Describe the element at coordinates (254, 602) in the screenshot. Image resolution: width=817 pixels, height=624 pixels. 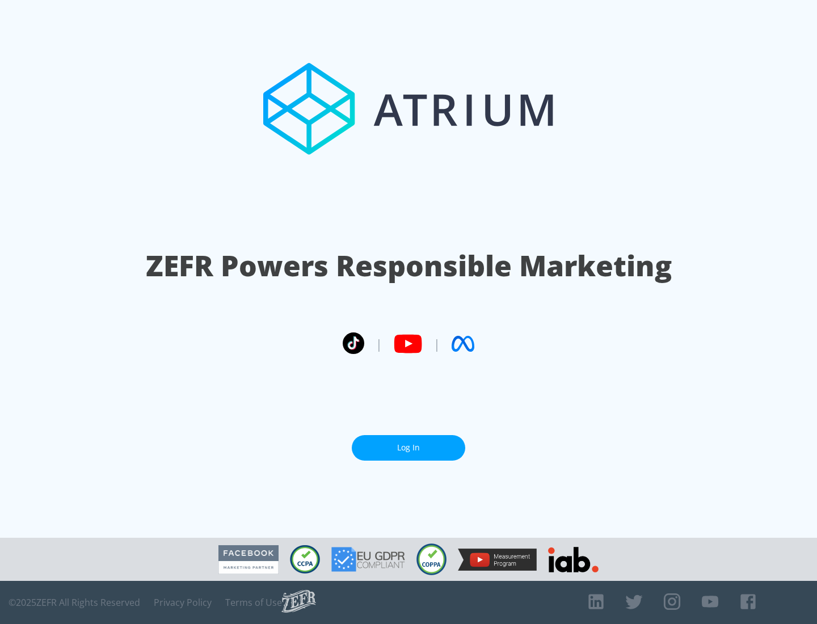
I see `a: Terms of Use` at that location.